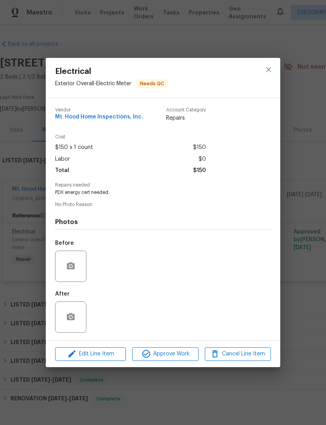 The image size is (326, 425). Describe the element at coordinates (186, 118) in the screenshot. I see `span: Repairs` at that location.